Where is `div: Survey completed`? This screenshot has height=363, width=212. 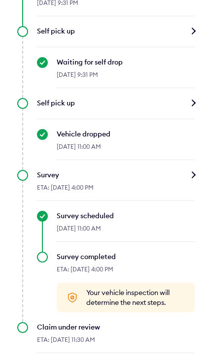 div: Survey completed is located at coordinates (126, 257).